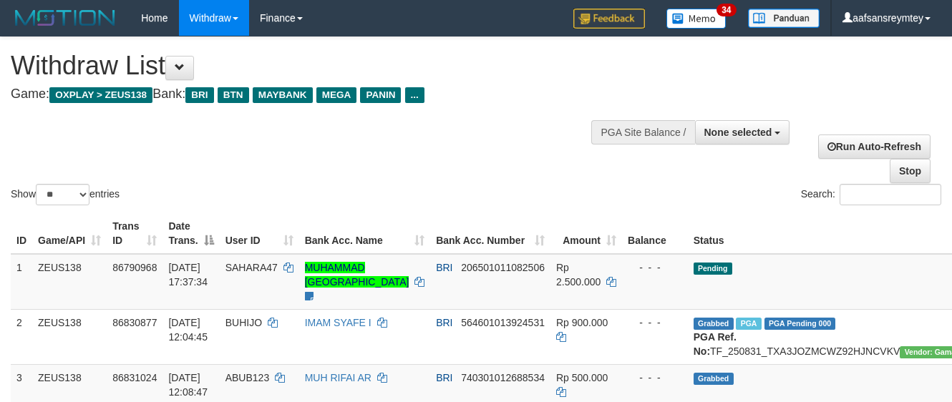  I want to click on span: MEGA, so click(337, 95).